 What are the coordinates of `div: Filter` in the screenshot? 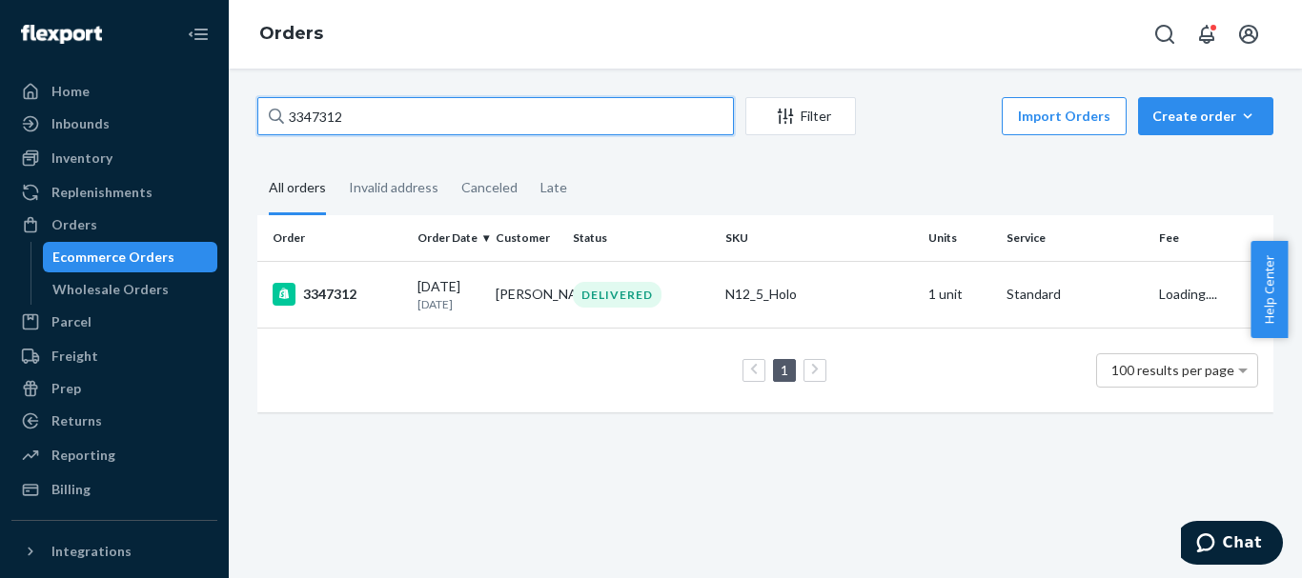 It's located at (800, 116).